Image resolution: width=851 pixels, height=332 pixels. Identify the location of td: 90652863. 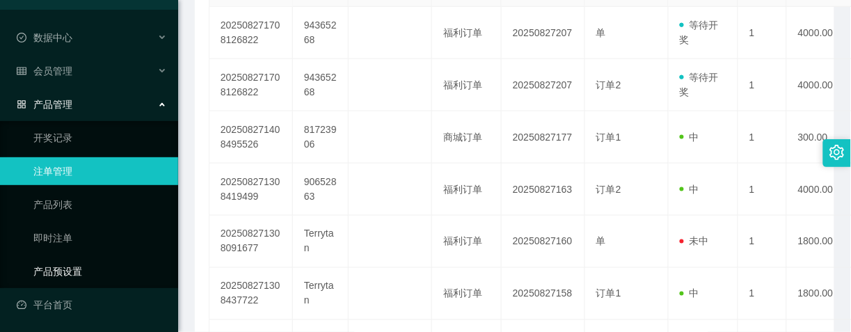
(321, 189).